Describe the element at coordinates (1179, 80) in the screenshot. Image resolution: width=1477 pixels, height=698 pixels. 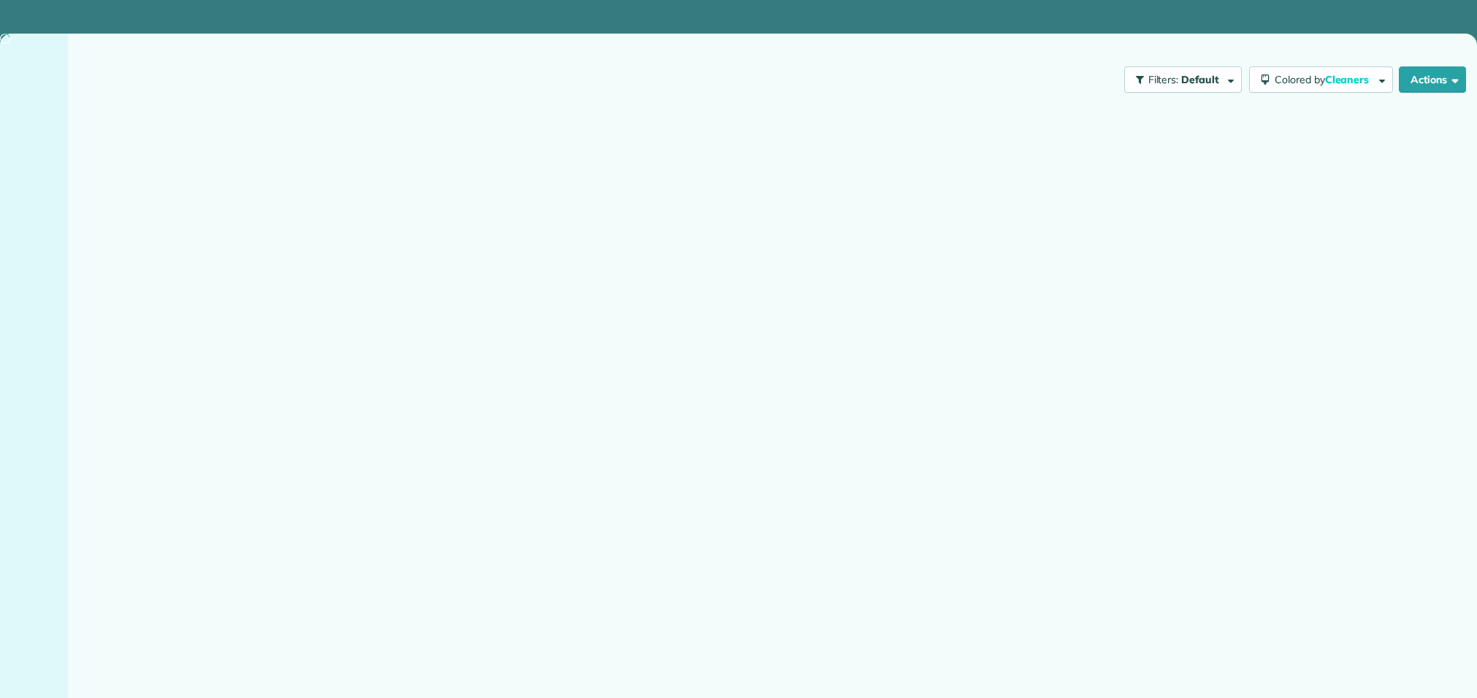
I see `a: Filters: Default` at that location.